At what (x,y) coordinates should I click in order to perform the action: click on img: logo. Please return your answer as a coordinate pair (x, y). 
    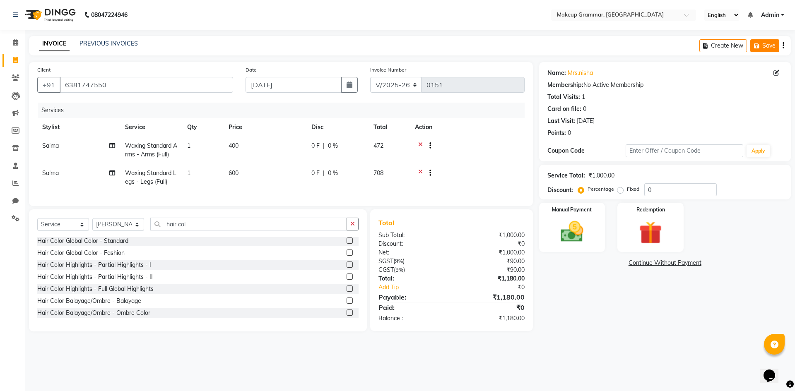
    Looking at the image, I should click on (49, 15).